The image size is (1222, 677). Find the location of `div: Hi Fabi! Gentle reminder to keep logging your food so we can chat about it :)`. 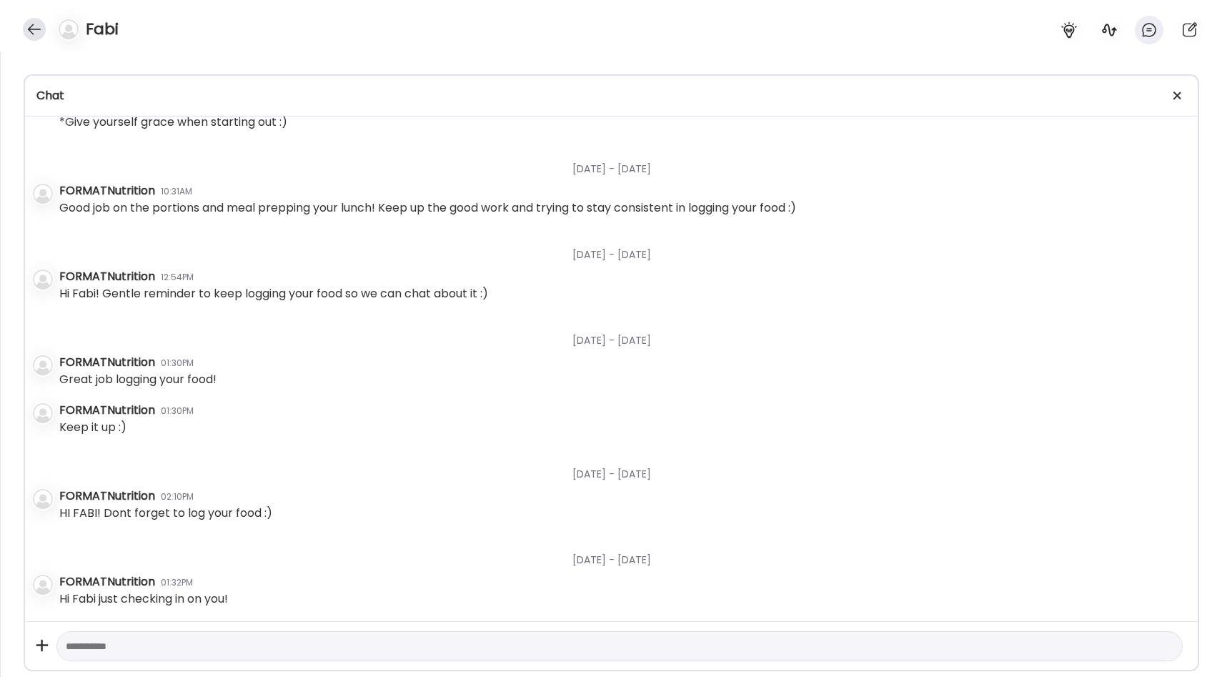

div: Hi Fabi! Gentle reminder to keep logging your food so we can chat about it :) is located at coordinates (274, 294).